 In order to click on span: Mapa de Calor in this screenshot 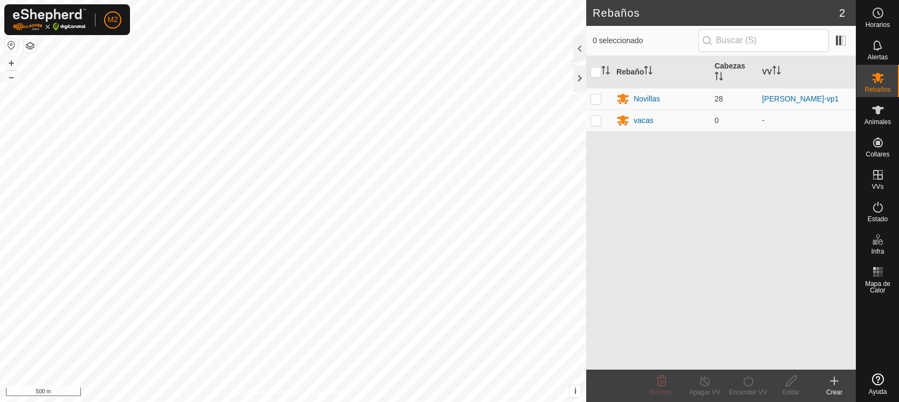, I will do `click(877, 287)`.